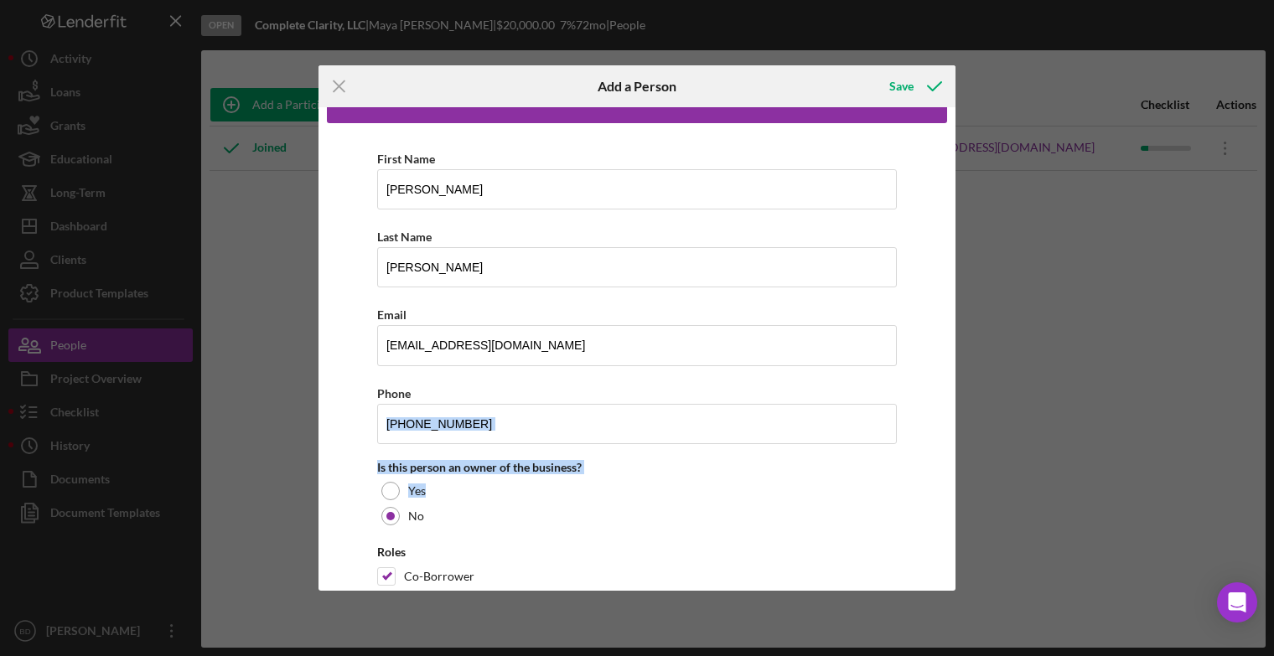 The image size is (1274, 656). Describe the element at coordinates (417, 491) in the screenshot. I see `label: Yes` at that location.